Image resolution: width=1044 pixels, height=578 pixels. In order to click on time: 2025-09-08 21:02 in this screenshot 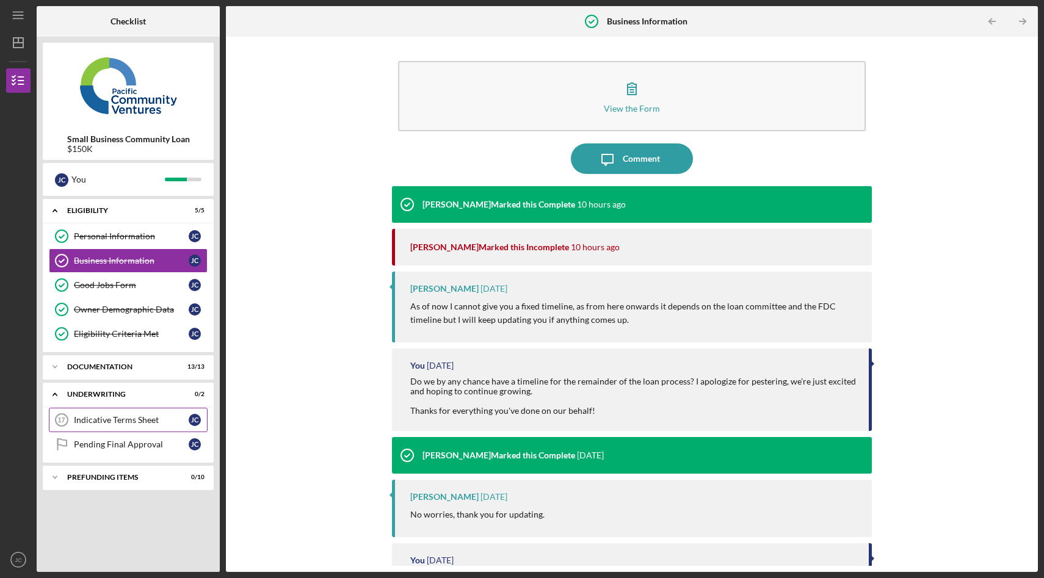, I will do `click(440, 561)`.